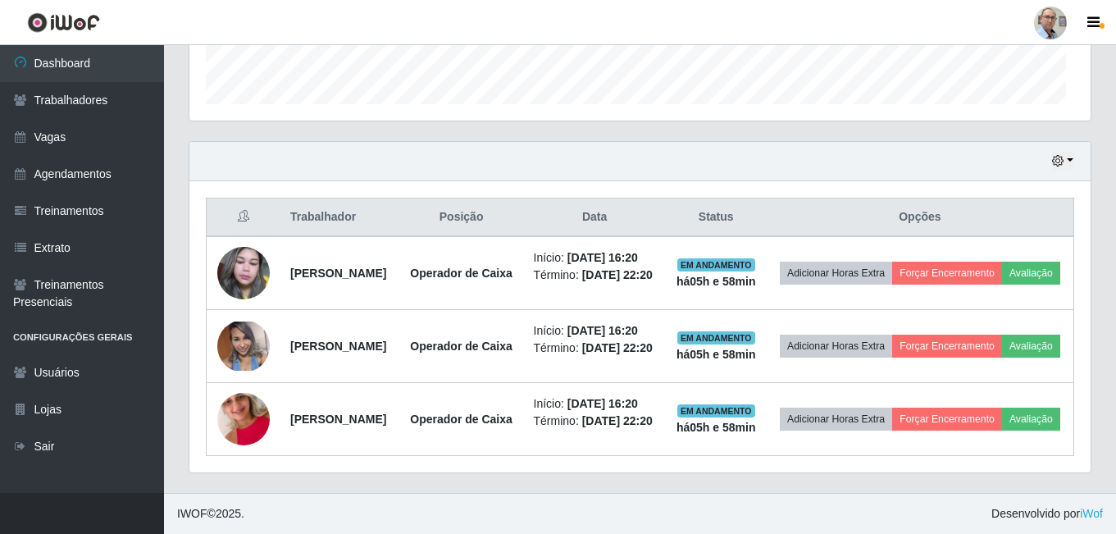  I want to click on th: Opções, so click(920, 217).